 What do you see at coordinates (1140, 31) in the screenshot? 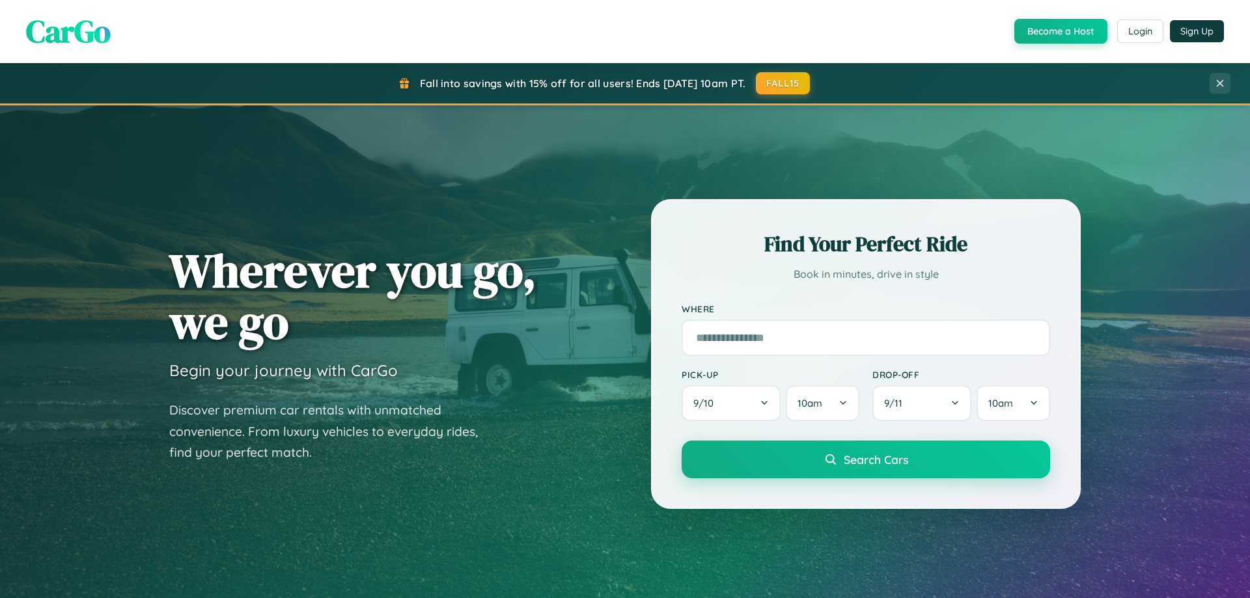
I see `button: Login` at bounding box center [1140, 31].